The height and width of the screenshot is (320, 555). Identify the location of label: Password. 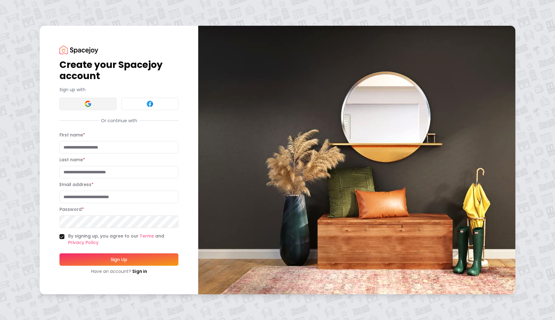
(72, 209).